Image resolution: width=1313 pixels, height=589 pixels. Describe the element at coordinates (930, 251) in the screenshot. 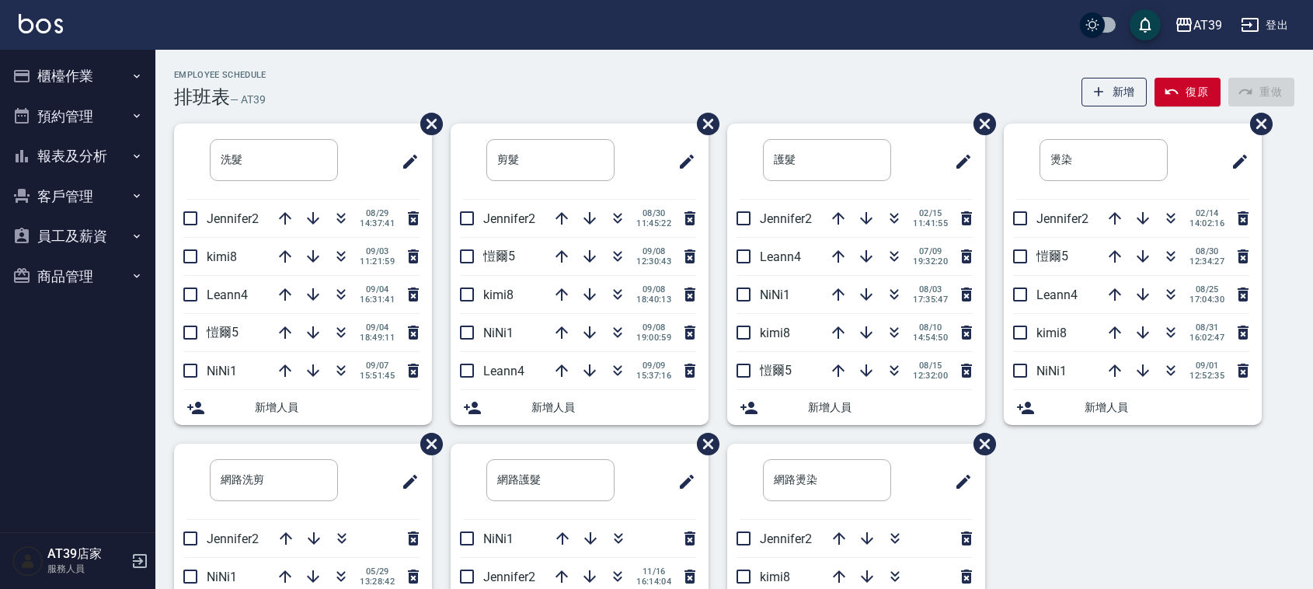

I see `span: 07/09` at that location.